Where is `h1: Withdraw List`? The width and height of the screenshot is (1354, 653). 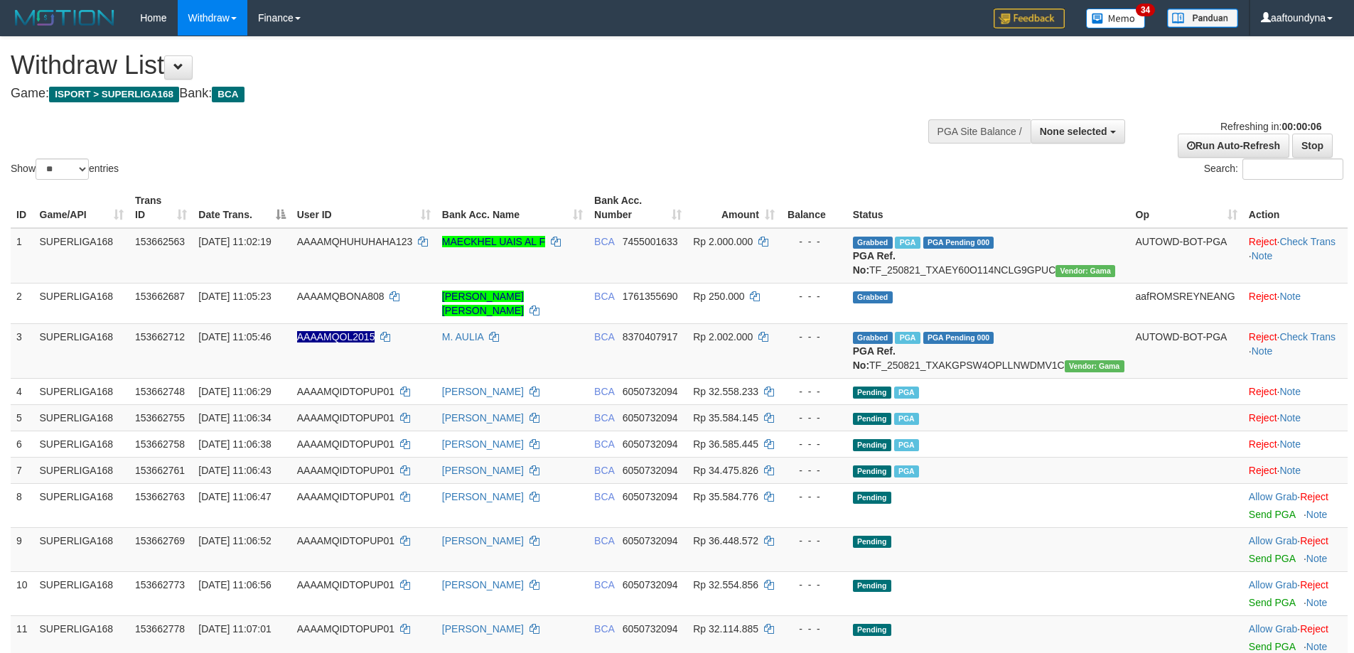
h1: Withdraw List is located at coordinates (449, 65).